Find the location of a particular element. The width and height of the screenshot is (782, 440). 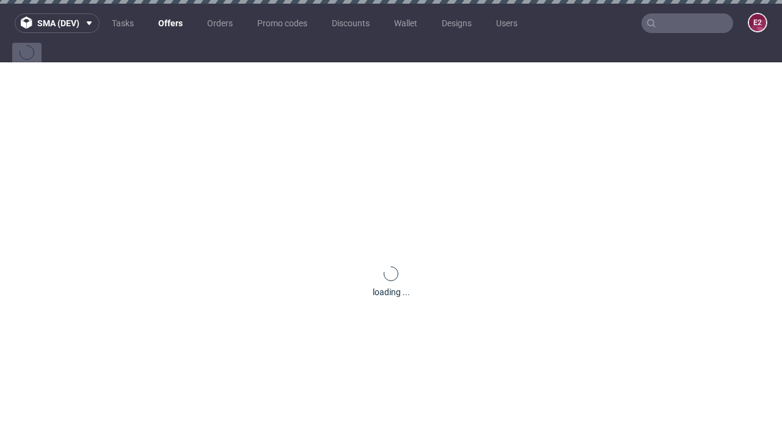

a: Designs is located at coordinates (457, 23).